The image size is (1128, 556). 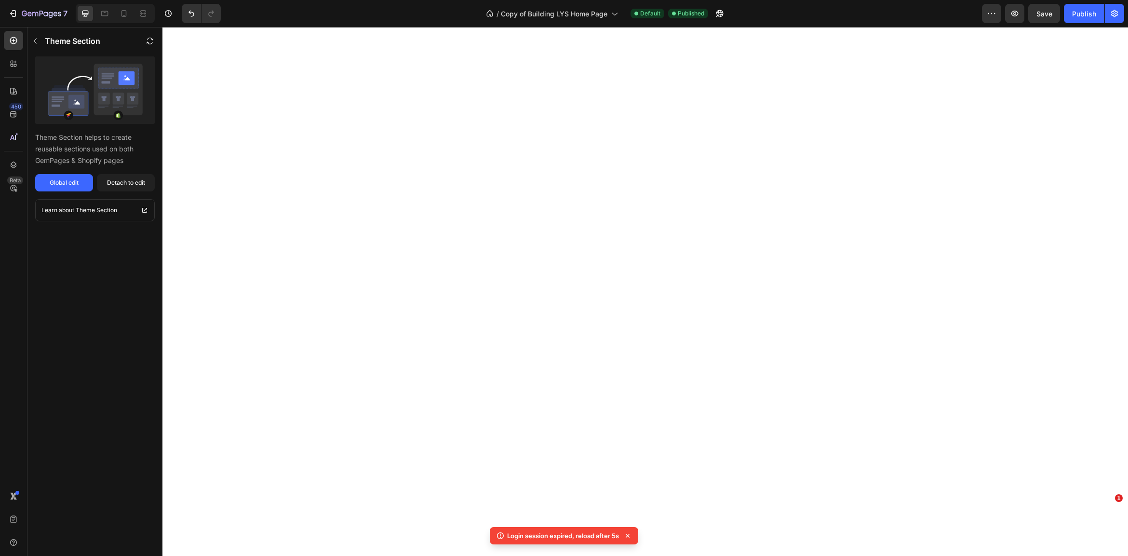 What do you see at coordinates (64, 183) in the screenshot?
I see `div: Global edit` at bounding box center [64, 183].